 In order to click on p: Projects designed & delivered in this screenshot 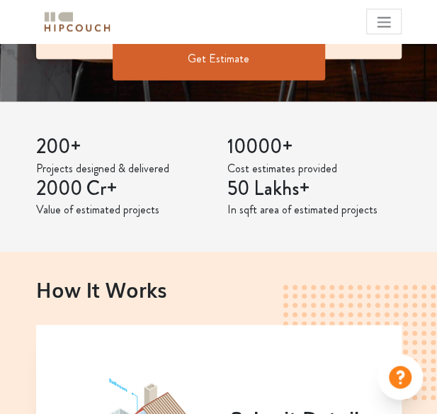, I will do `click(123, 168)`.